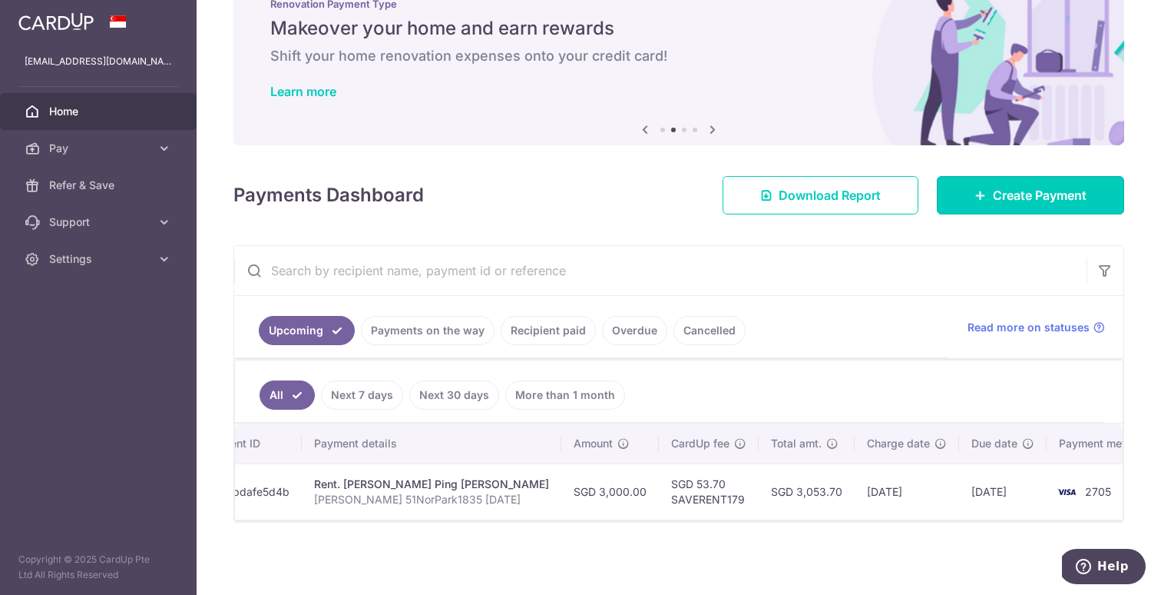 This screenshot has height=595, width=1161. Describe the element at coordinates (51, 18) in the screenshot. I see `span: Help` at that location.